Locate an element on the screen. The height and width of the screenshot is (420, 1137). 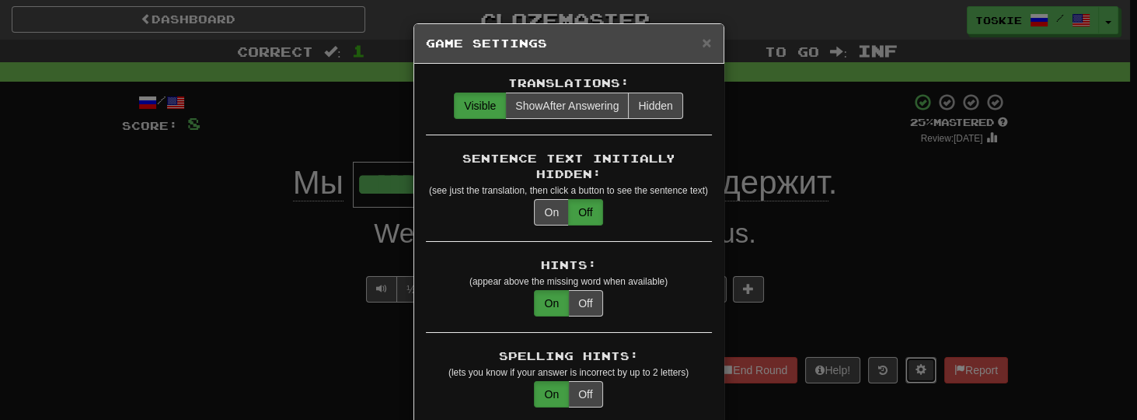
div: Spelling Hints: is located at coordinates (569, 356).